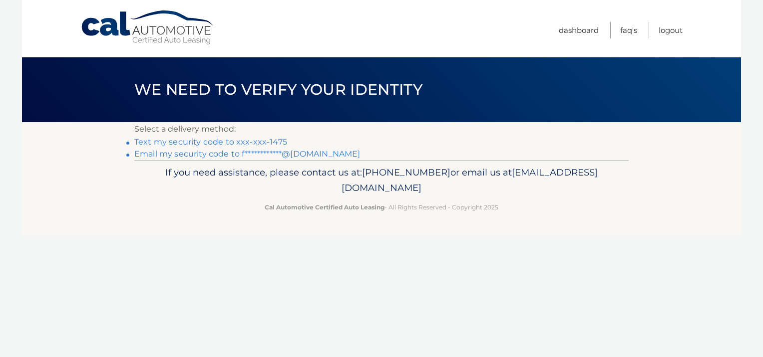 This screenshot has height=357, width=763. What do you see at coordinates (148, 27) in the screenshot?
I see `a: Cal Automotive` at bounding box center [148, 27].